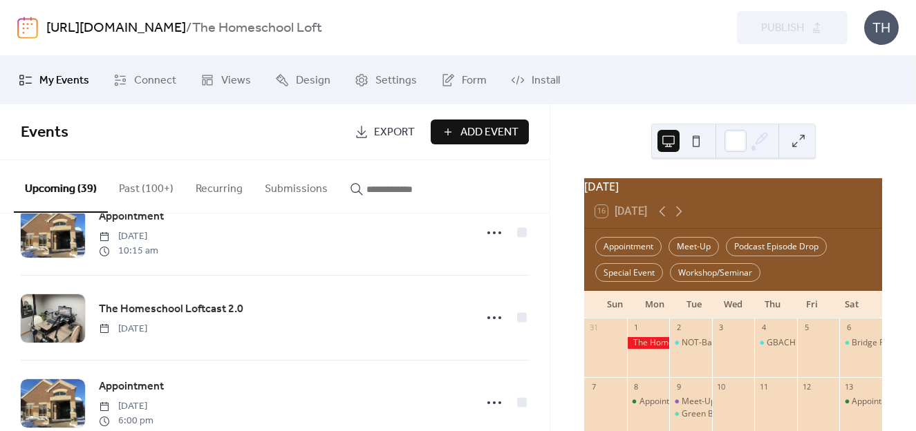 The image size is (916, 431). I want to click on a: The Homeschool Loftcast 2.0, so click(171, 310).